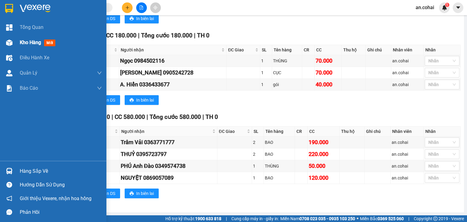  What do you see at coordinates (64, 47) in the screenshot?
I see `span: BAO` at bounding box center [64, 47].